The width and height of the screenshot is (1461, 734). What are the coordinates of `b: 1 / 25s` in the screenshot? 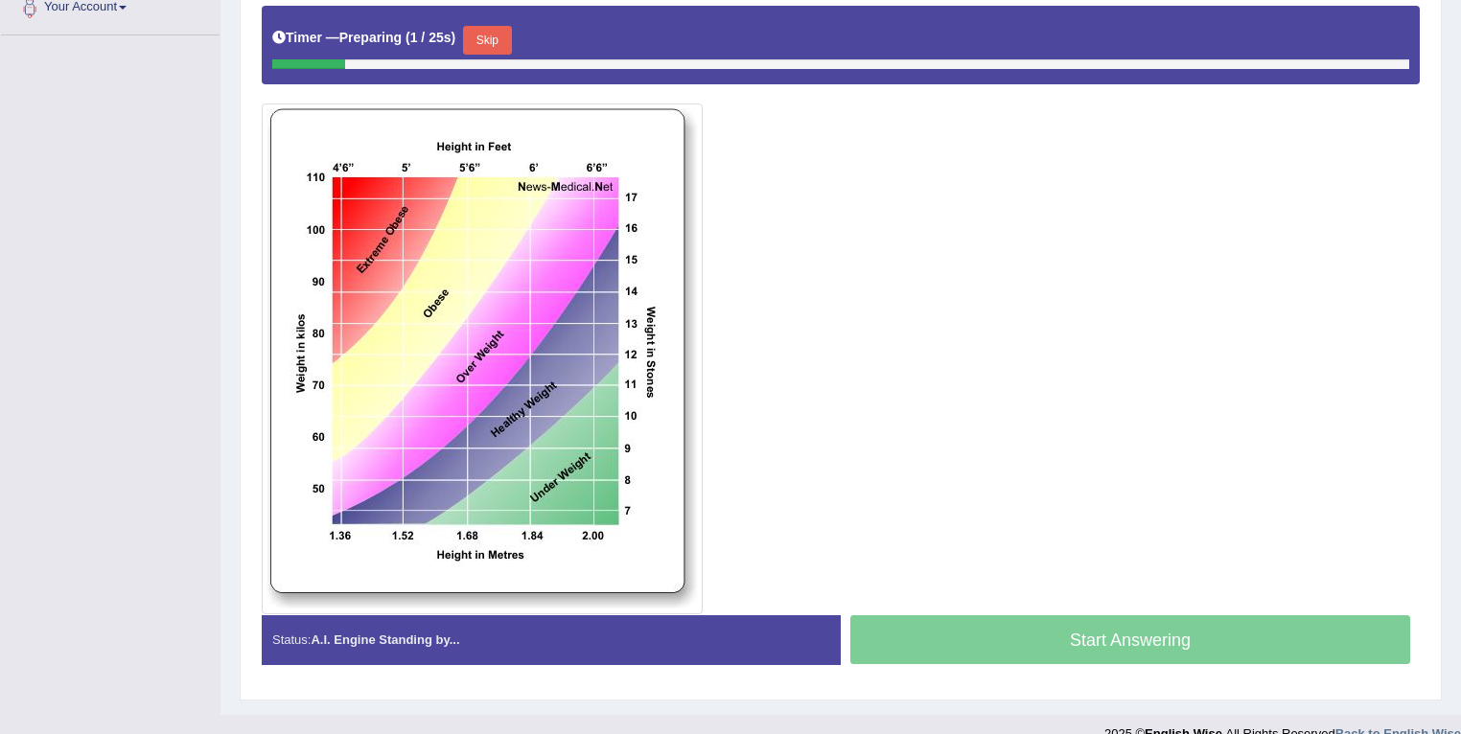 It's located at (430, 37).